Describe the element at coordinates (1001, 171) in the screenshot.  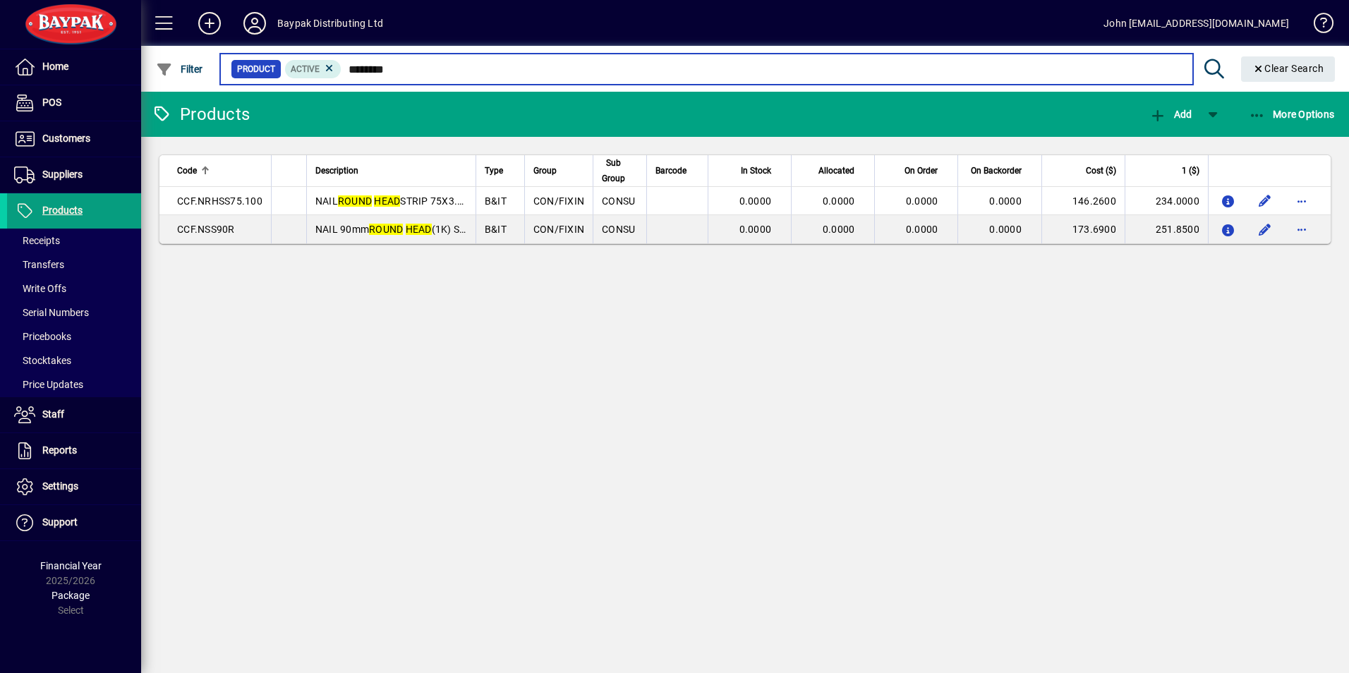
I see `div: On Backorder` at that location.